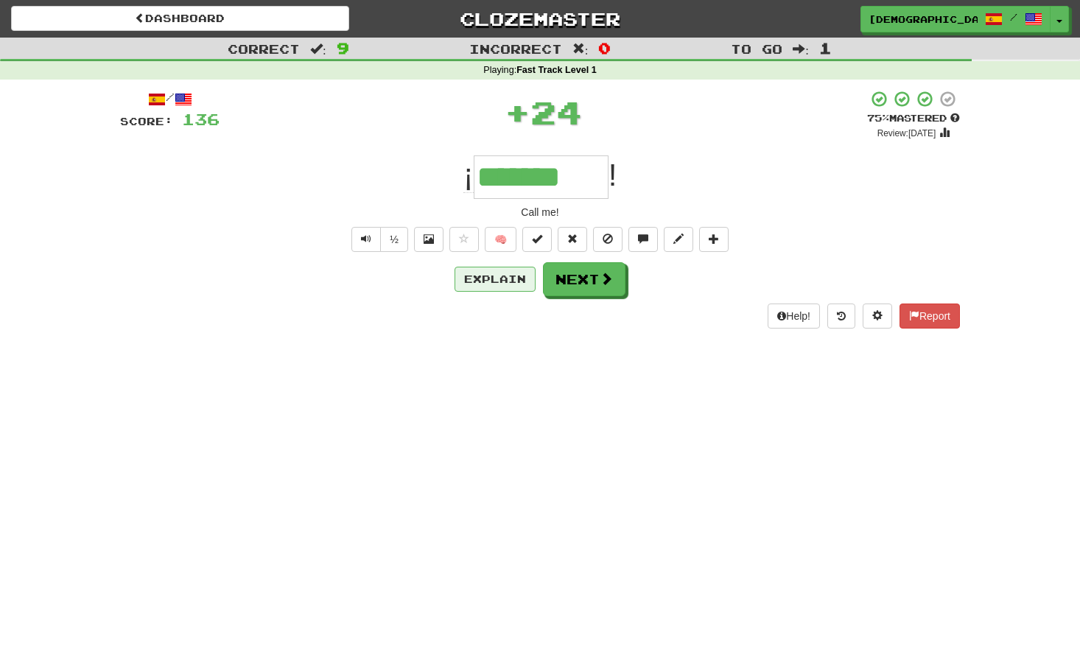 This screenshot has height=663, width=1080. I want to click on button: Report, so click(930, 316).